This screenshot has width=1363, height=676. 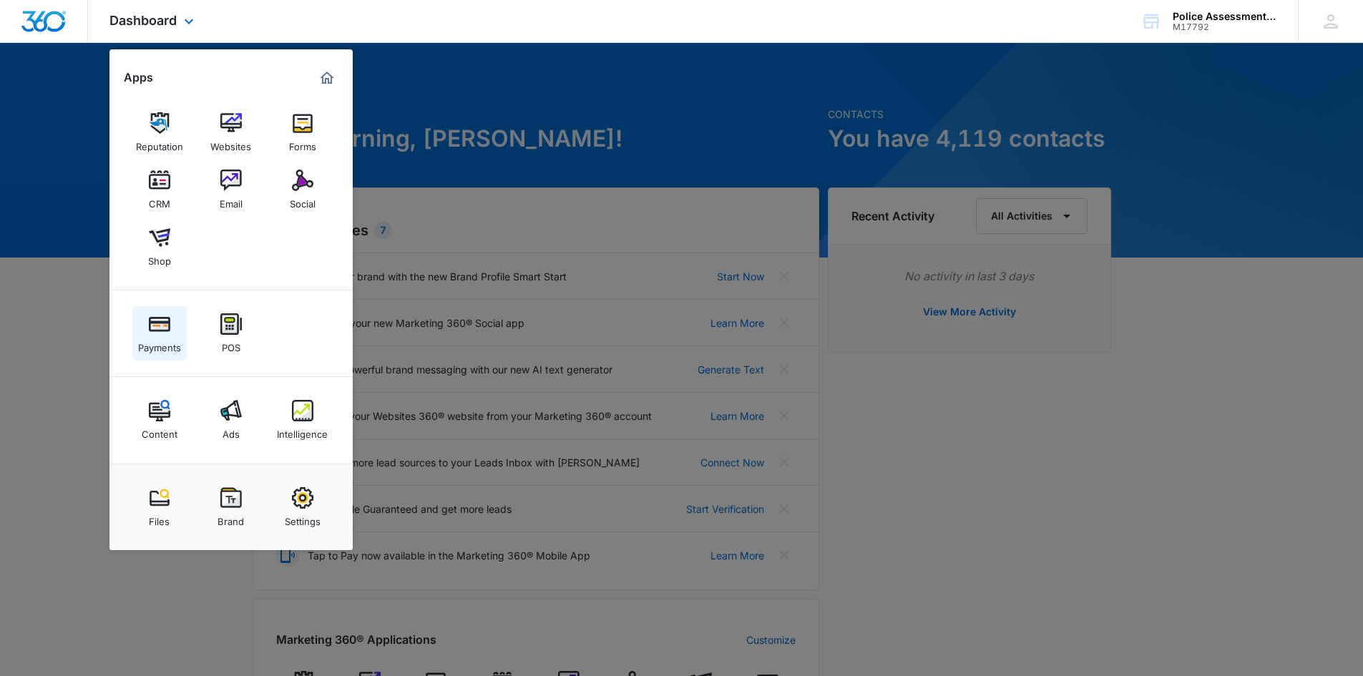 I want to click on a: CRM, so click(x=160, y=190).